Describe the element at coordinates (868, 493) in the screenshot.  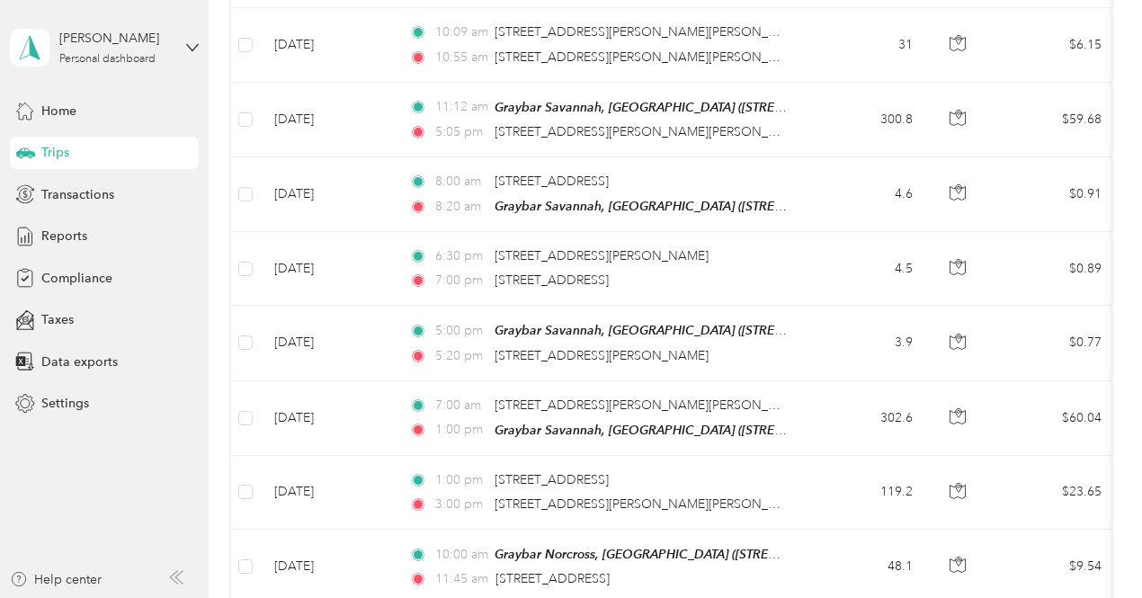
I see `td: 119.2` at that location.